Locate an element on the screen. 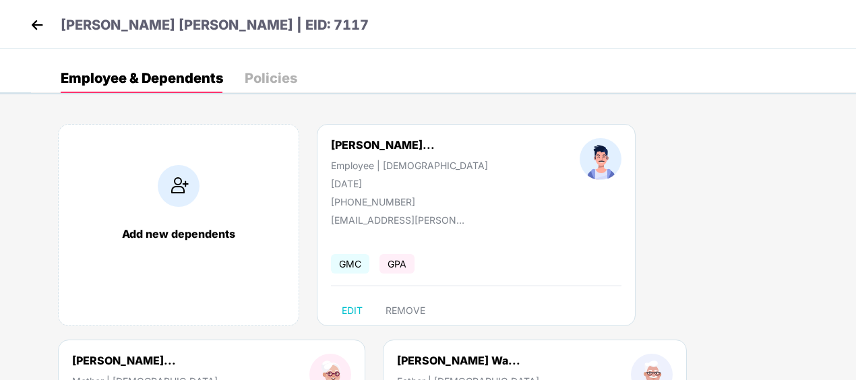  button: REMOVE is located at coordinates (405, 311).